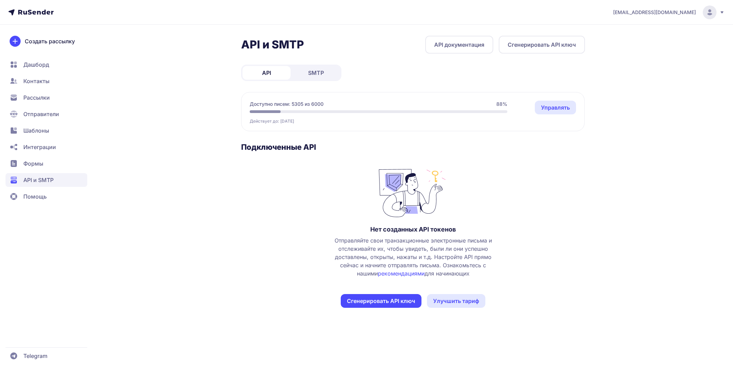  Describe the element at coordinates (36, 81) in the screenshot. I see `span: Контакты` at that location.